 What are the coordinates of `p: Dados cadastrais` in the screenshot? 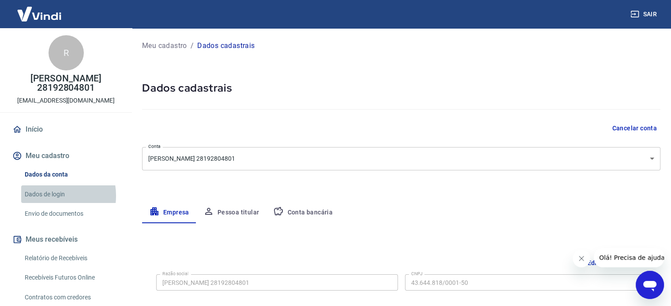 It's located at (226, 46).